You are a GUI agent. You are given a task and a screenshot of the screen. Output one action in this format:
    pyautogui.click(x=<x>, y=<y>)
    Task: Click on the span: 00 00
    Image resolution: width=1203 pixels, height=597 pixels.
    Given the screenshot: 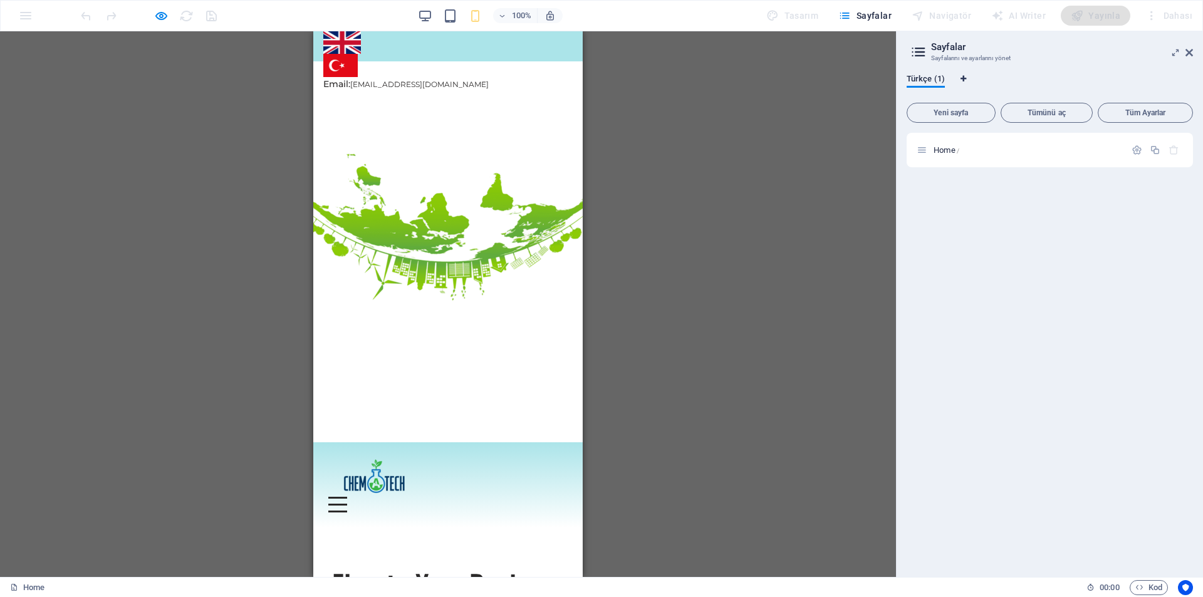 What is the action you would take?
    pyautogui.click(x=1109, y=588)
    